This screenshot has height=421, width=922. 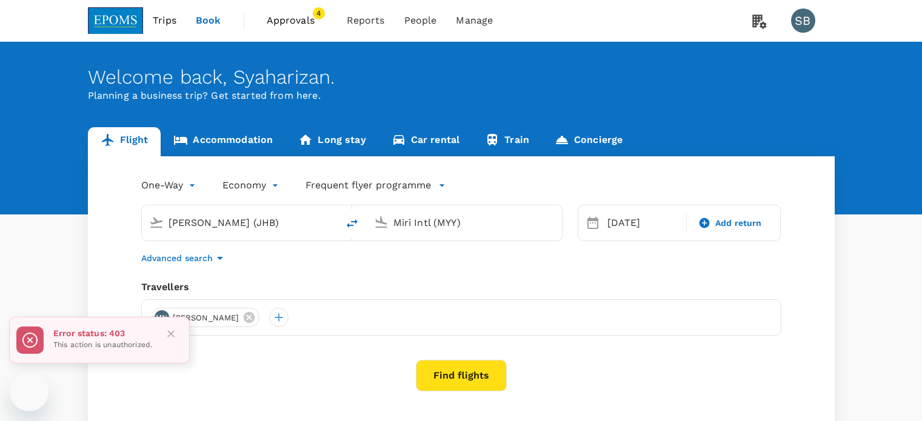 I want to click on a: Flight, so click(x=124, y=142).